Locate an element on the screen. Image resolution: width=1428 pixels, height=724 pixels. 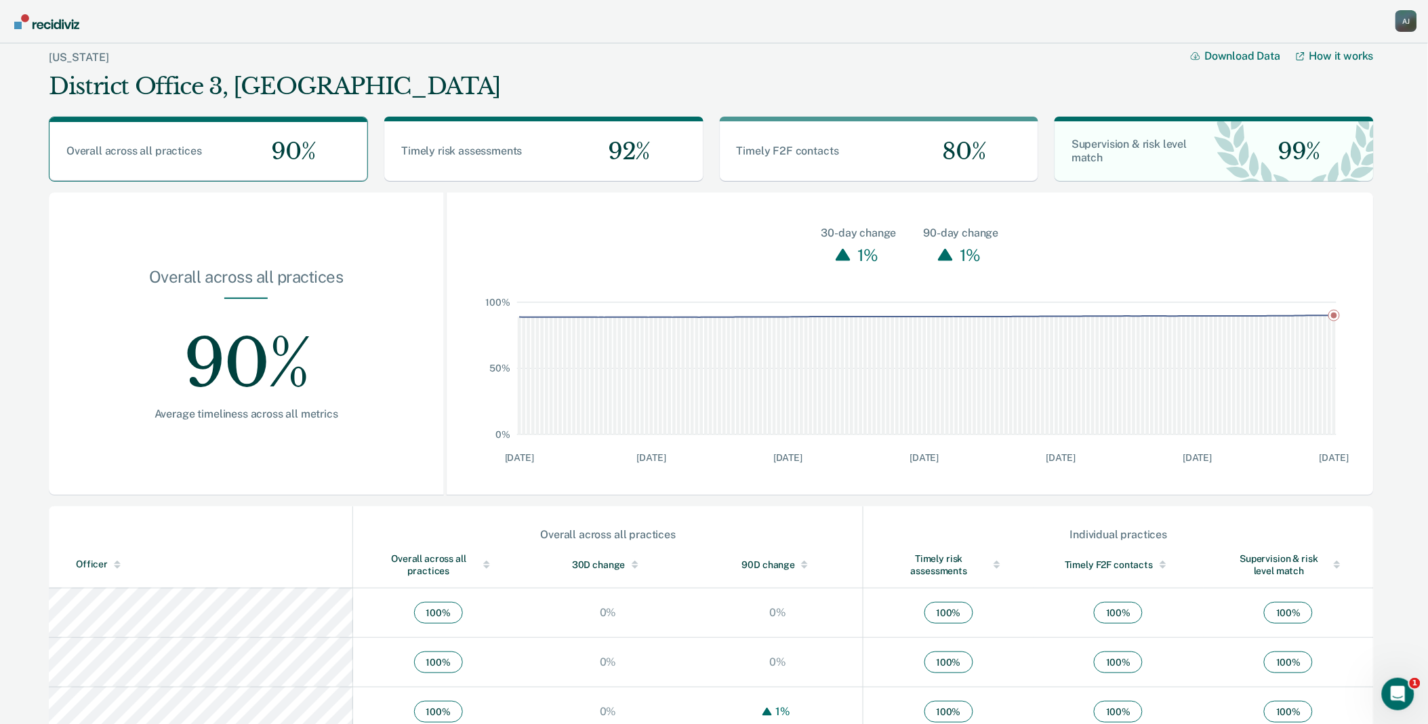
span: Overall across all practices is located at coordinates (134, 151).